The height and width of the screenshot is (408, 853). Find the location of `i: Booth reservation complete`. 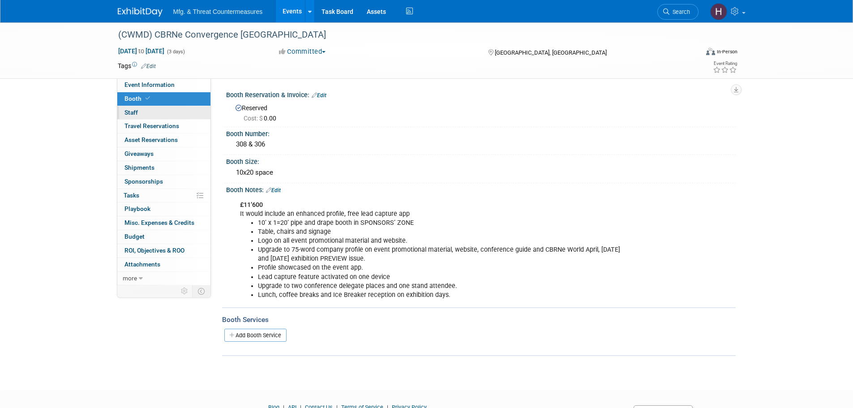

i: Booth reservation complete is located at coordinates (148, 98).